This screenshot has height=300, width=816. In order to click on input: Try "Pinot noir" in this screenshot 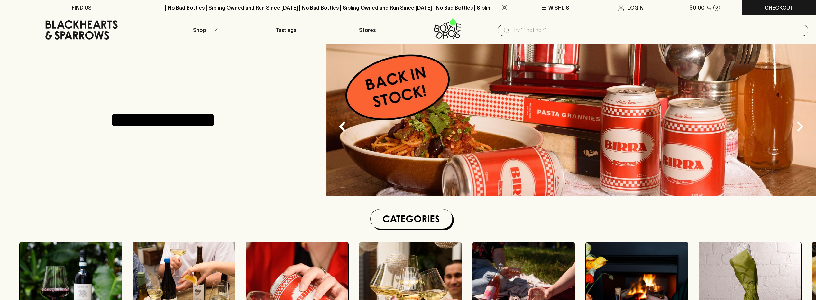, I will do `click(658, 30)`.